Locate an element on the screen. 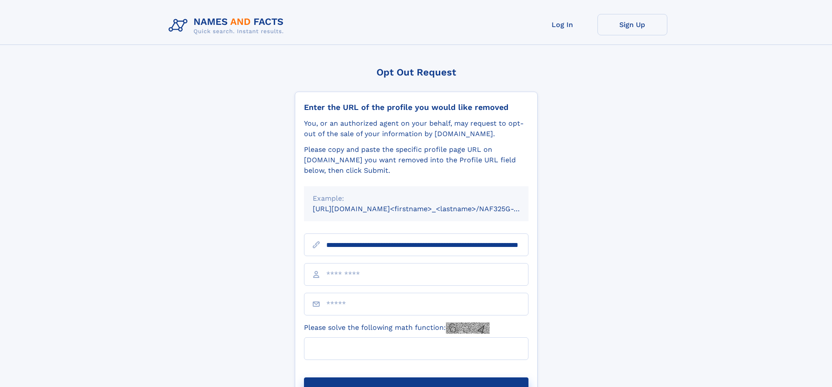 This screenshot has width=832, height=387. div: Enter the URL of the profile you would like removed is located at coordinates (416, 107).